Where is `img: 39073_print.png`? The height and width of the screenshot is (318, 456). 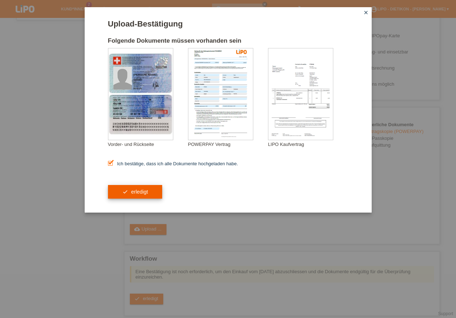 img: 39073_print.png is located at coordinates (241, 52).